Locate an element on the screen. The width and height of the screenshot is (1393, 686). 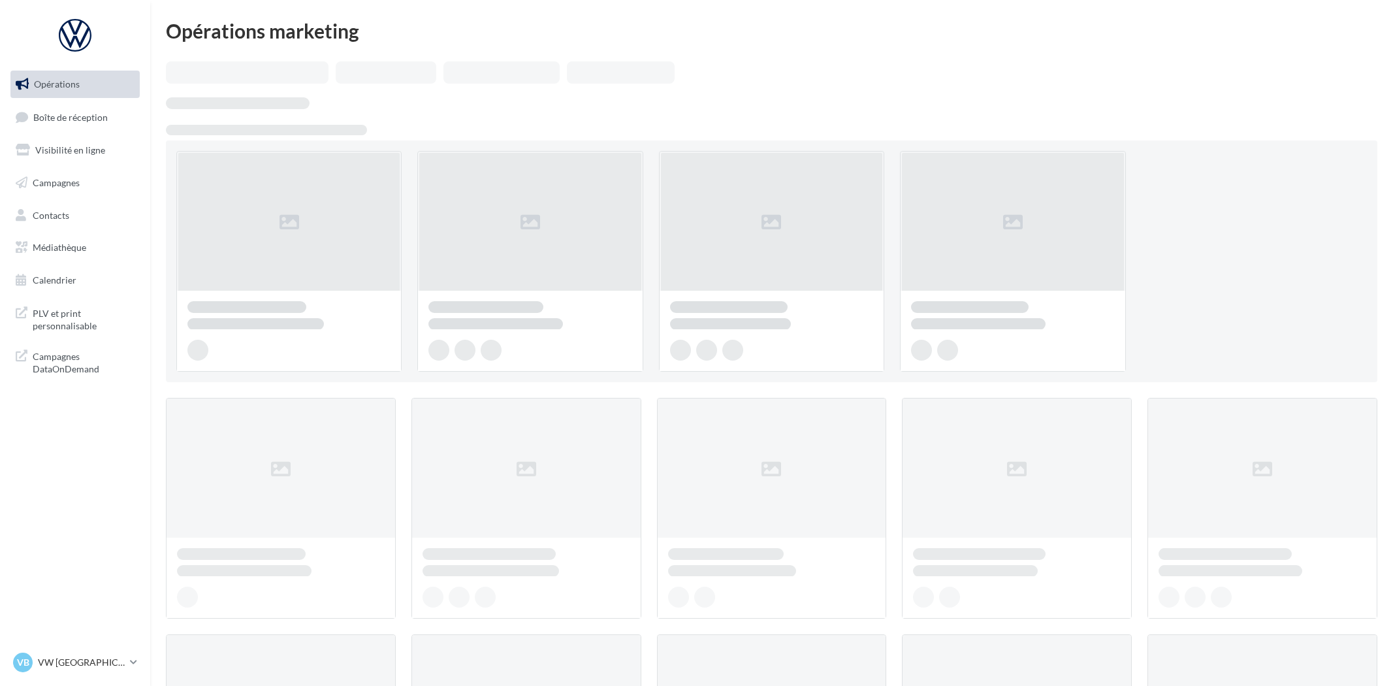
span: Campagnes is located at coordinates (56, 182).